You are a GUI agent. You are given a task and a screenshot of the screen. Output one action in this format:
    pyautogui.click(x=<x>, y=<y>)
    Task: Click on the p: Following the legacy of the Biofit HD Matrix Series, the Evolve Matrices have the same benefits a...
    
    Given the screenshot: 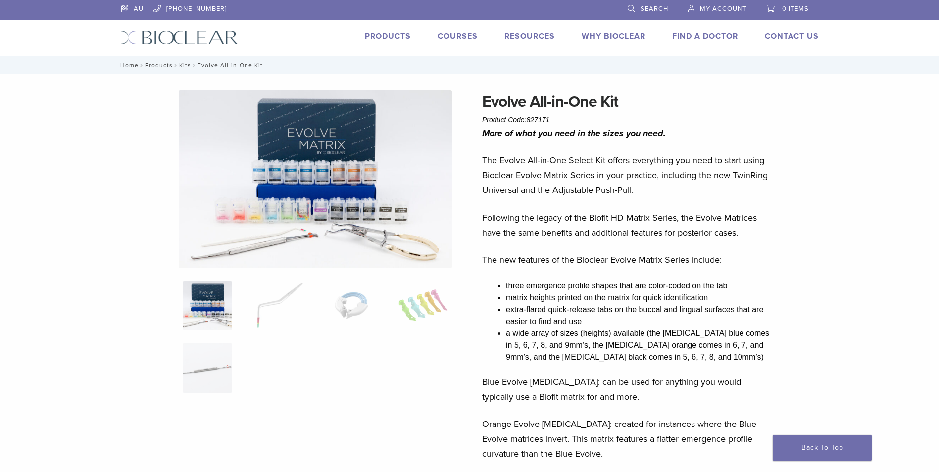 What is the action you would take?
    pyautogui.click(x=628, y=225)
    